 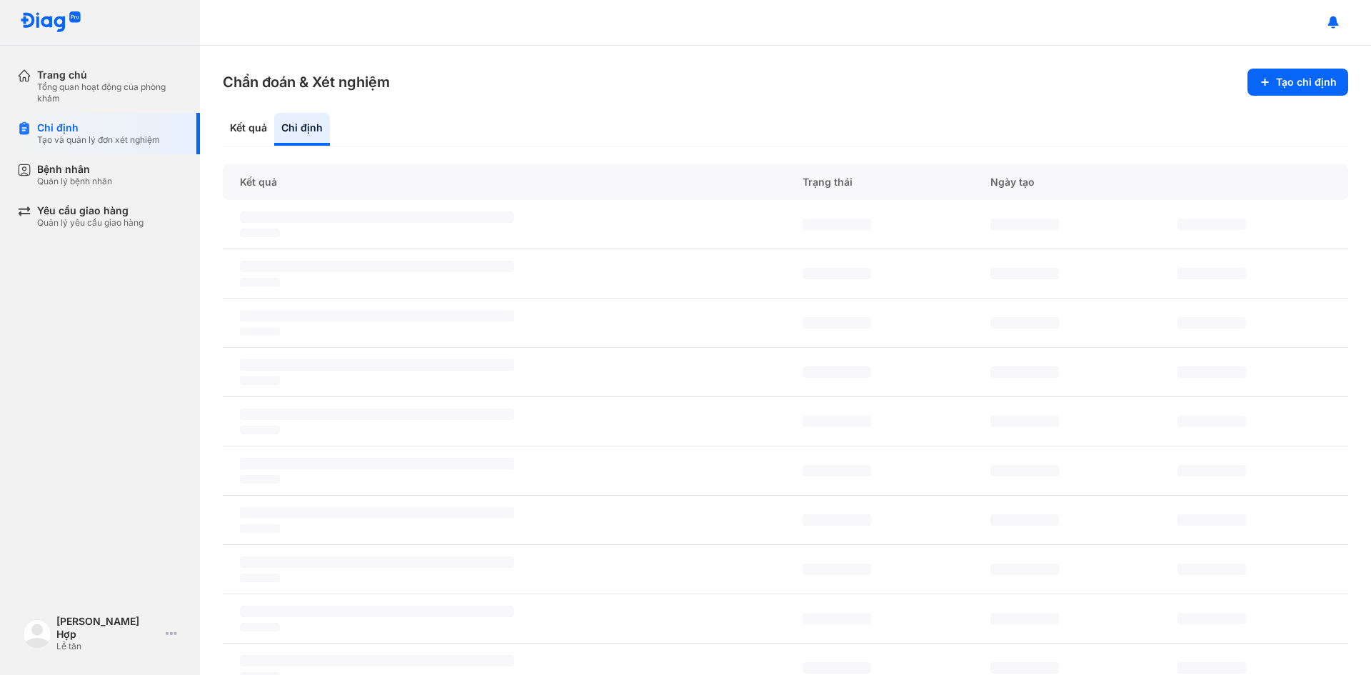 I want to click on div: Yêu cầu giao hàng, so click(x=90, y=211).